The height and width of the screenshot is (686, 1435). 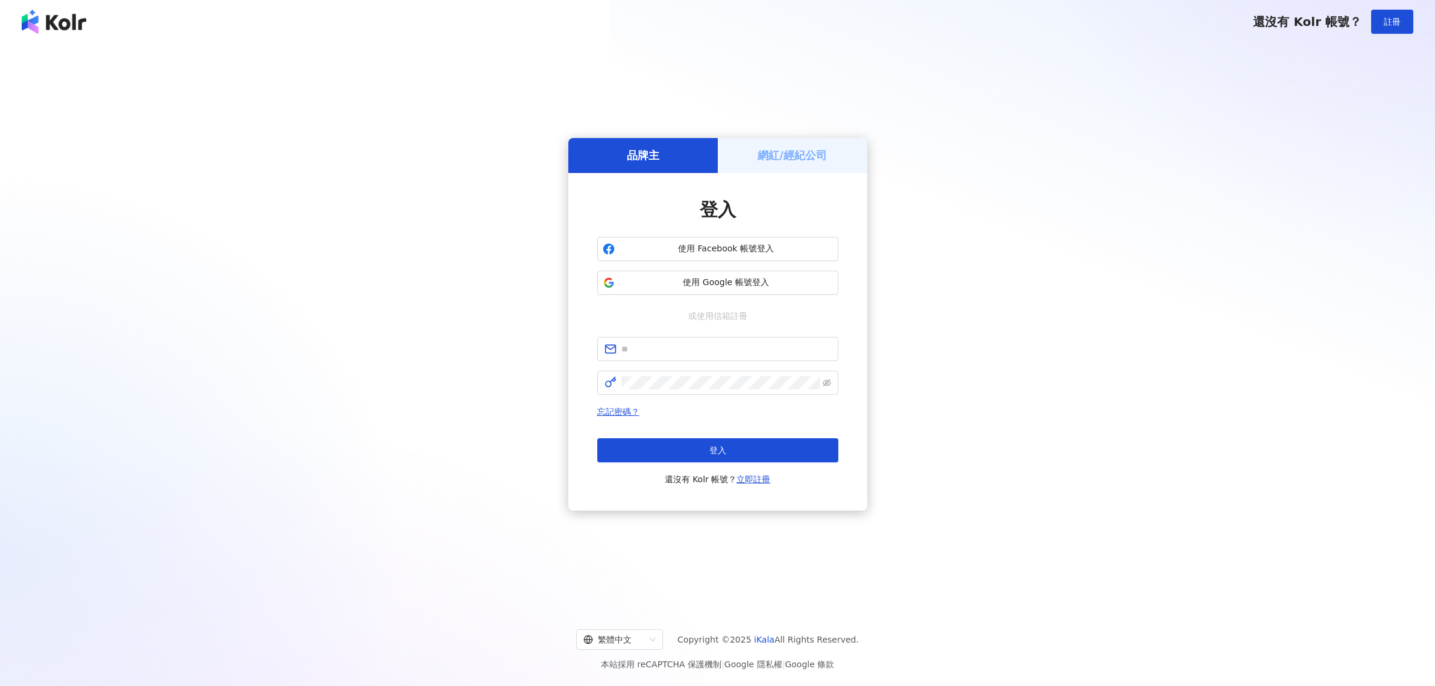 What do you see at coordinates (764, 639) in the screenshot?
I see `a: iKala` at bounding box center [764, 639].